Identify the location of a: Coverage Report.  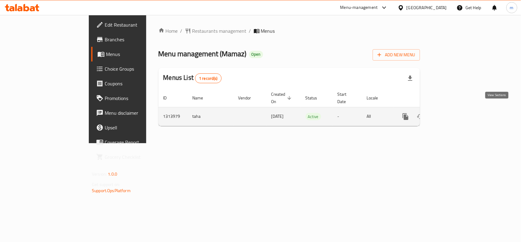
(133, 142).